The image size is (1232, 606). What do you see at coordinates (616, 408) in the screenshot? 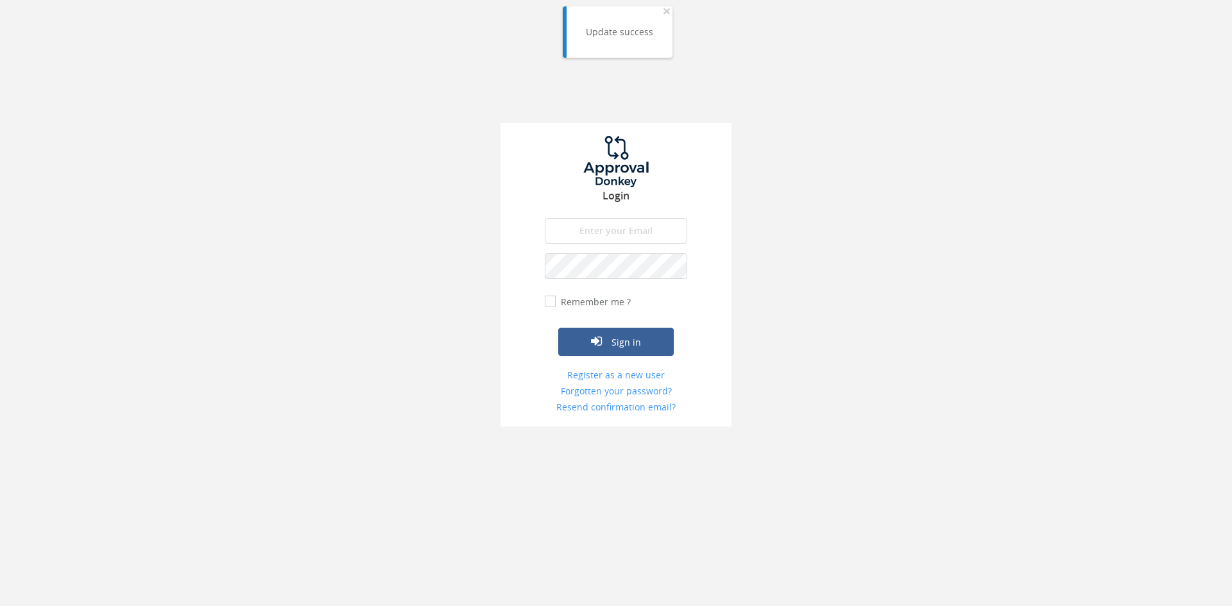
I see `a: Resend confirmation email?` at bounding box center [616, 408].